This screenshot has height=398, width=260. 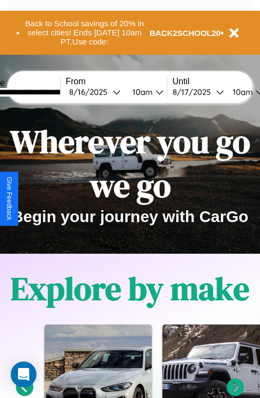 I want to click on button: 8/16/2025, so click(x=95, y=92).